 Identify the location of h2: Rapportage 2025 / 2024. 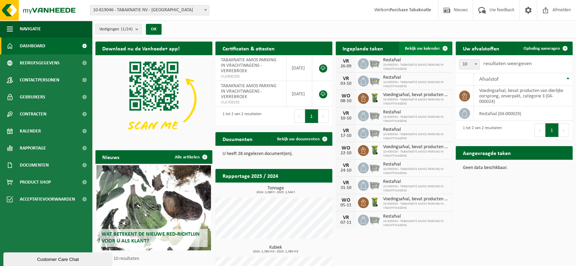
(250, 176).